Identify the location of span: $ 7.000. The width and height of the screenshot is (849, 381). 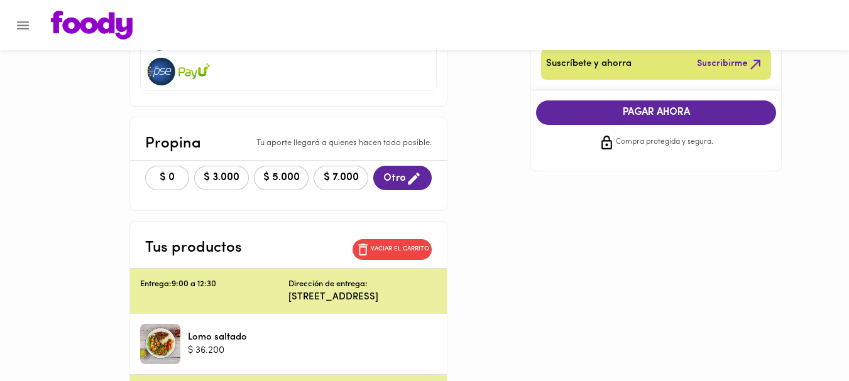
(341, 178).